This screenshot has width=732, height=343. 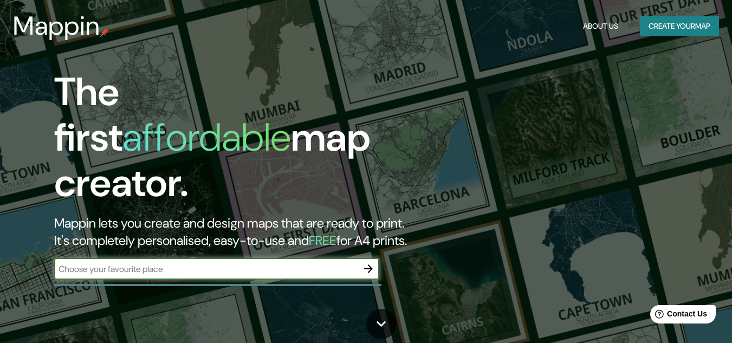 I want to click on button: About Us, so click(x=601, y=26).